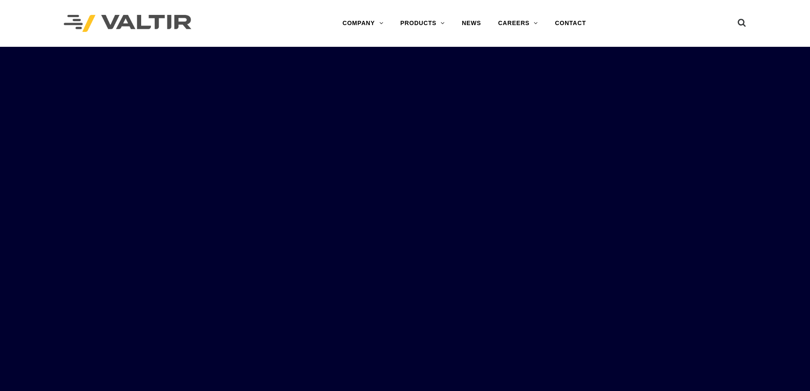  What do you see at coordinates (471, 23) in the screenshot?
I see `a: NEWS` at bounding box center [471, 23].